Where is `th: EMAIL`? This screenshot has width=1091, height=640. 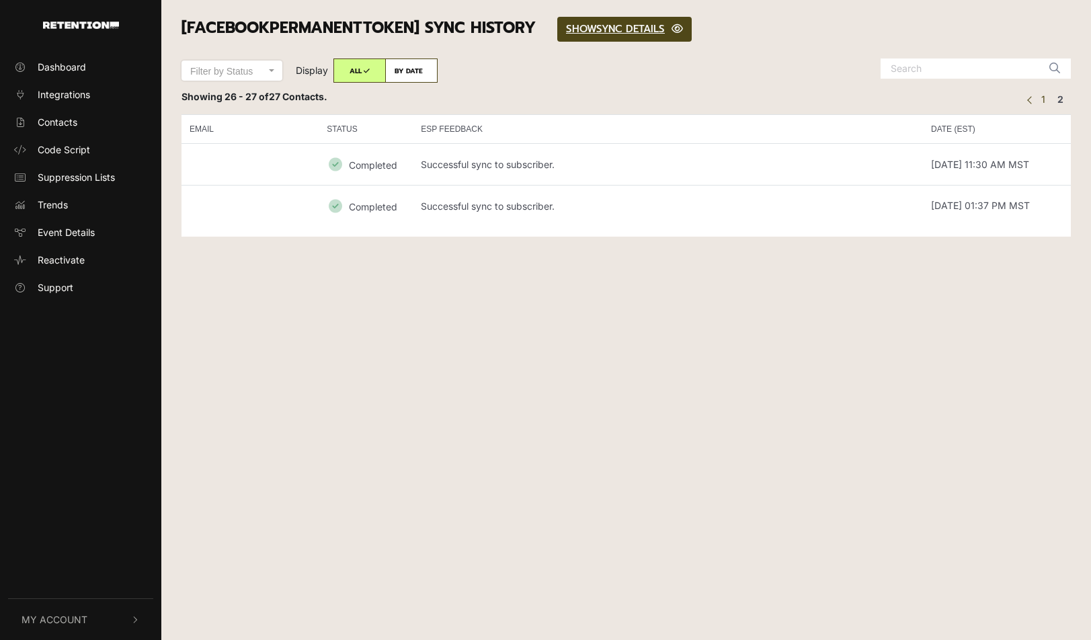
th: EMAIL is located at coordinates (250, 128).